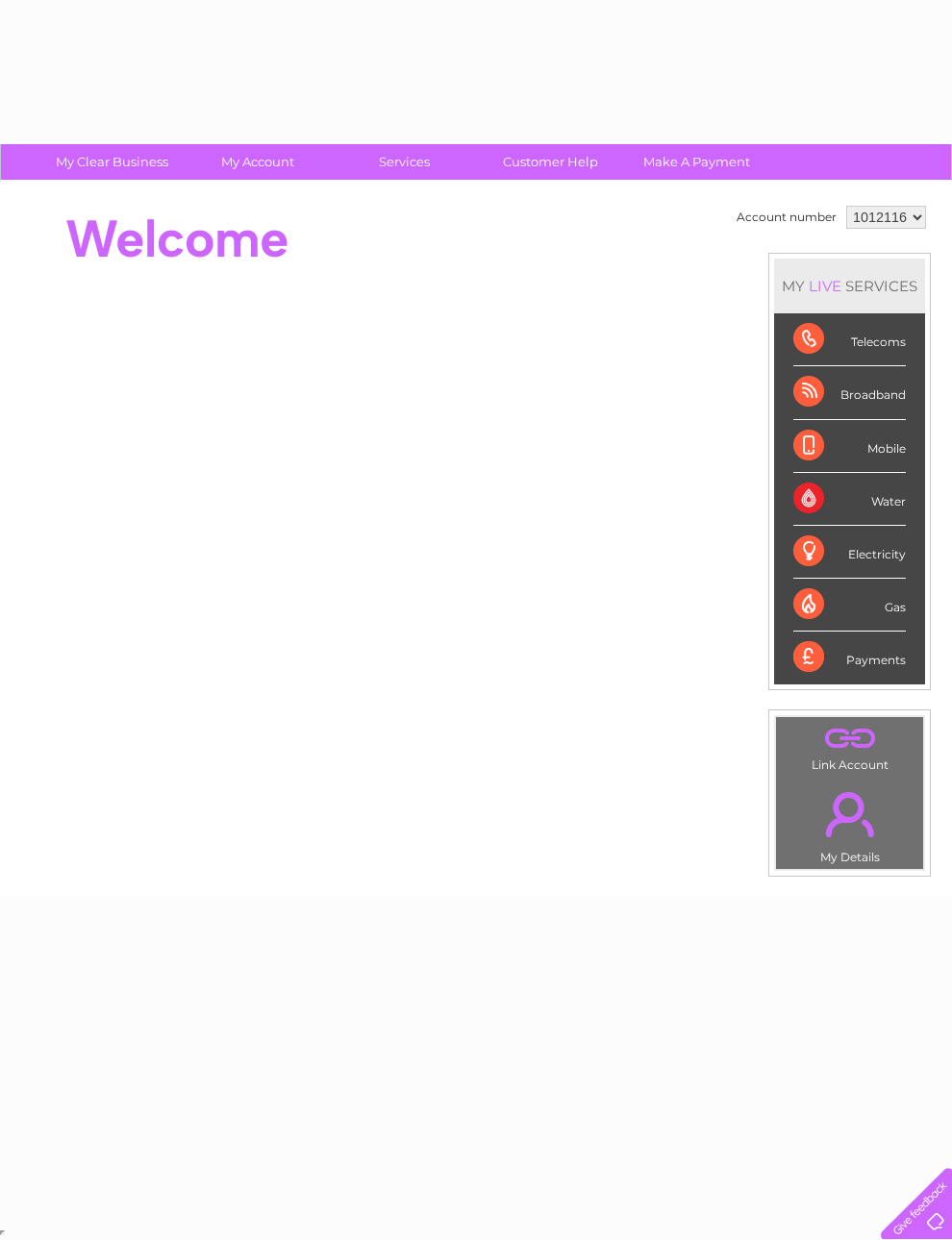  I want to click on td: My Details, so click(849, 823).